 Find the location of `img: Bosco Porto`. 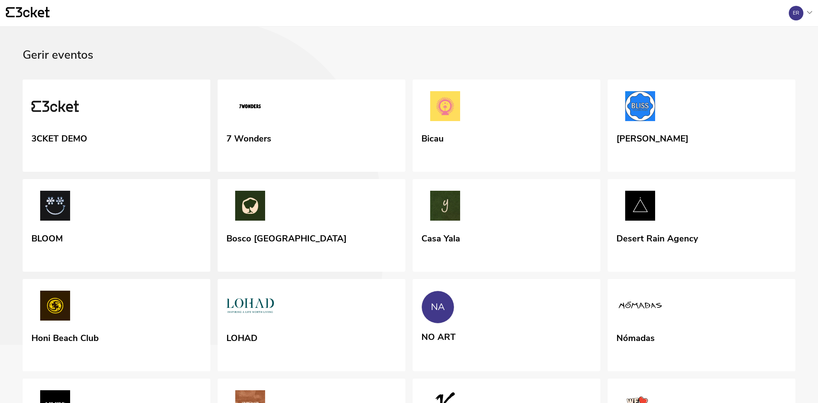

img: Bosco Porto is located at coordinates (250, 207).